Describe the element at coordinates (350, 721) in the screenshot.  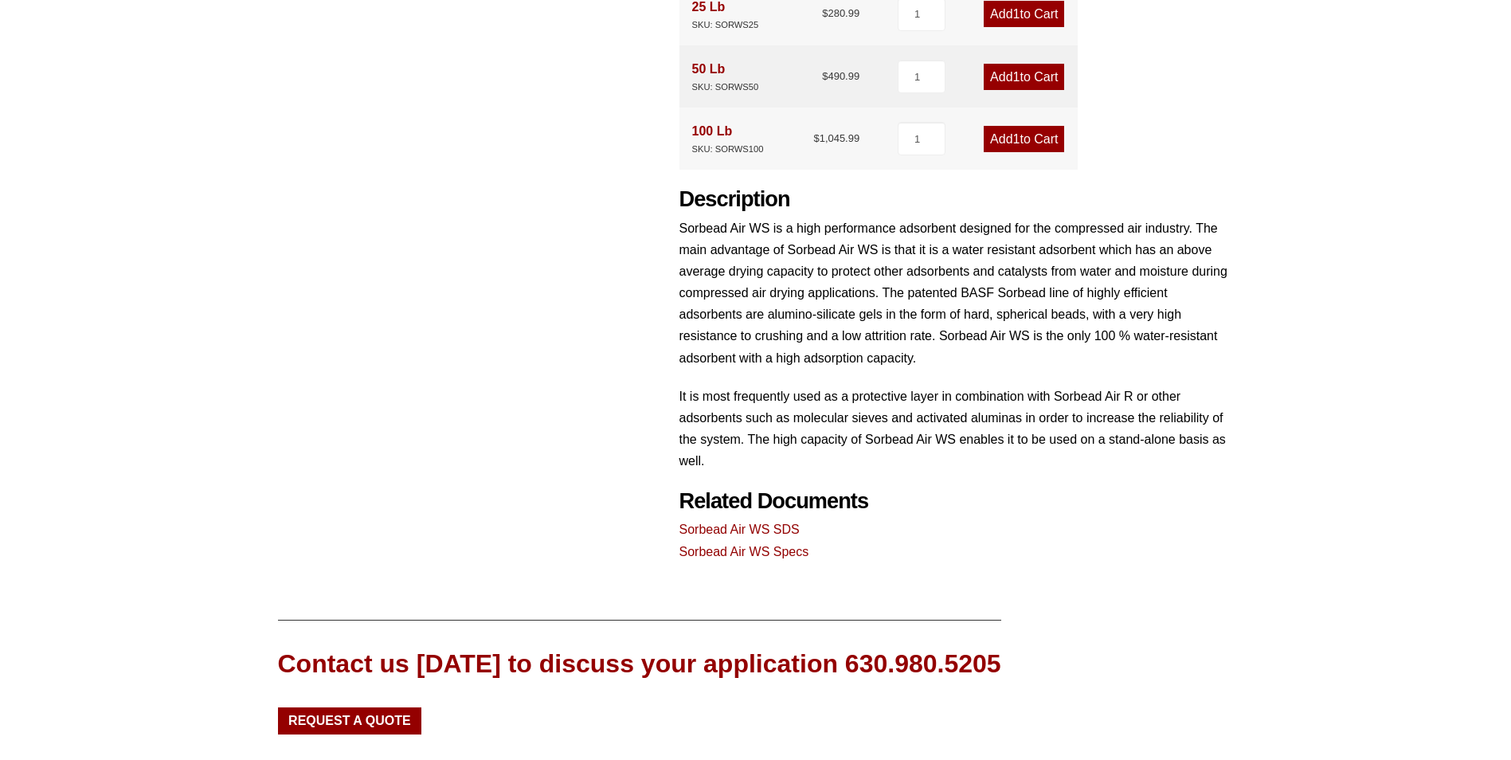
I see `a: Request a Quote` at that location.